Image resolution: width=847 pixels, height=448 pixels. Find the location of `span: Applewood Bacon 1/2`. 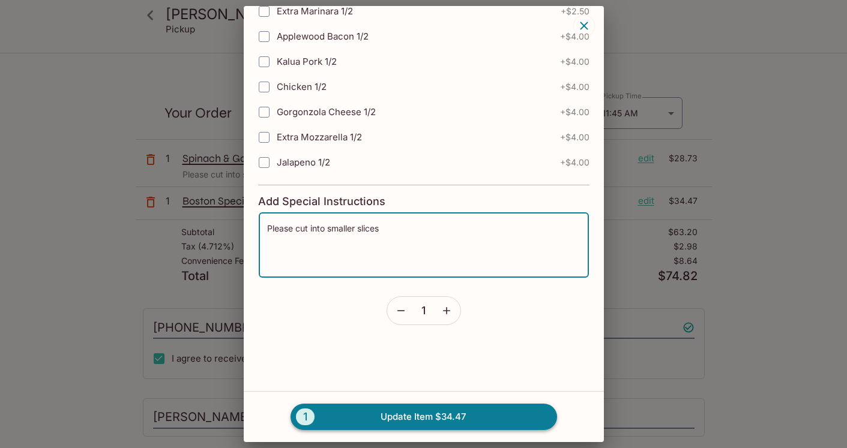

span: Applewood Bacon 1/2 is located at coordinates (322, 36).